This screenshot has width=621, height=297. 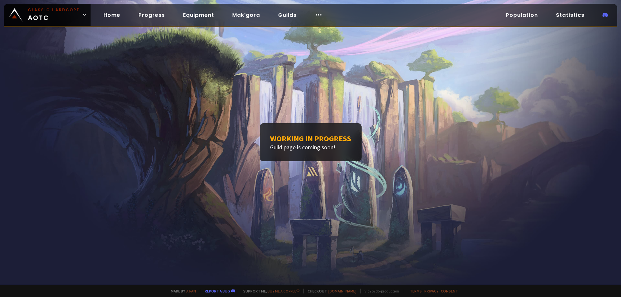 What do you see at coordinates (522, 15) in the screenshot?
I see `a: Population` at bounding box center [522, 15].